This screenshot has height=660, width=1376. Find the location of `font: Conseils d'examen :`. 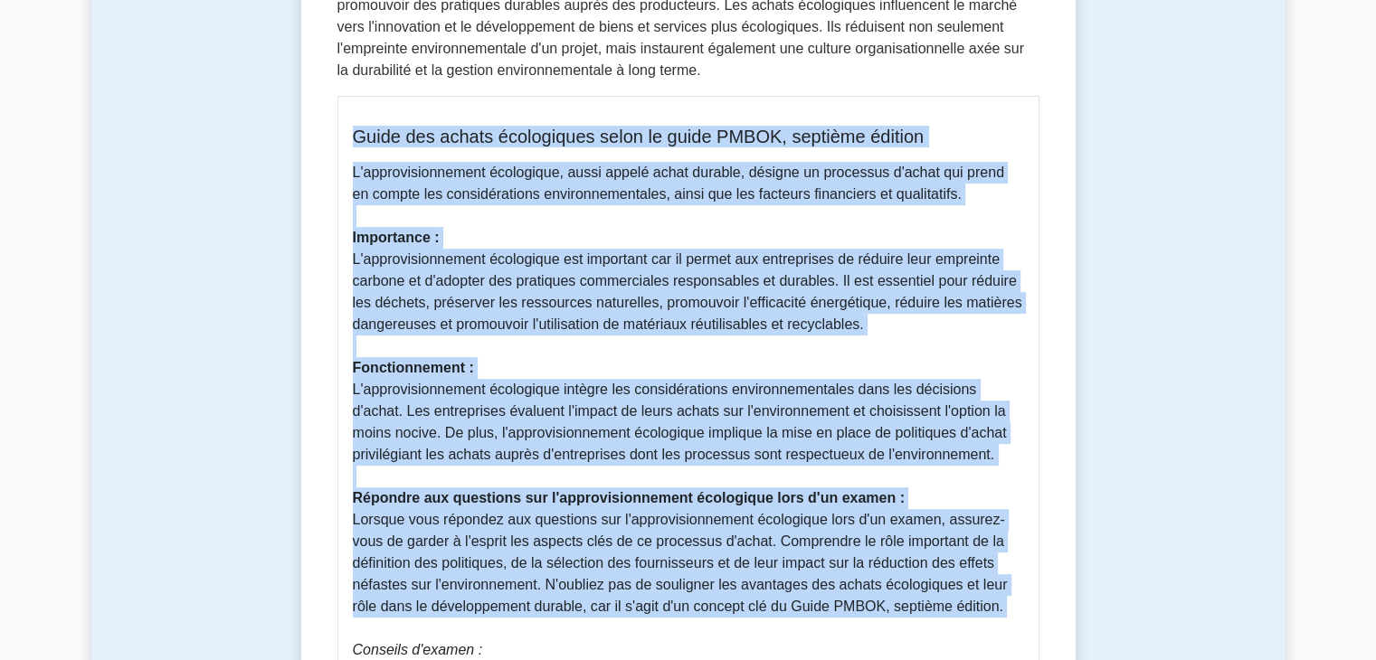

font: Conseils d'examen : is located at coordinates (418, 649).